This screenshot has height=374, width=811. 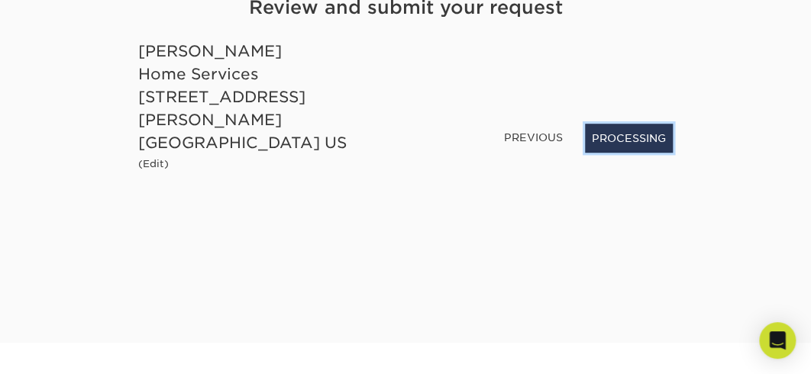 I want to click on a: PREVIOUS, so click(x=533, y=137).